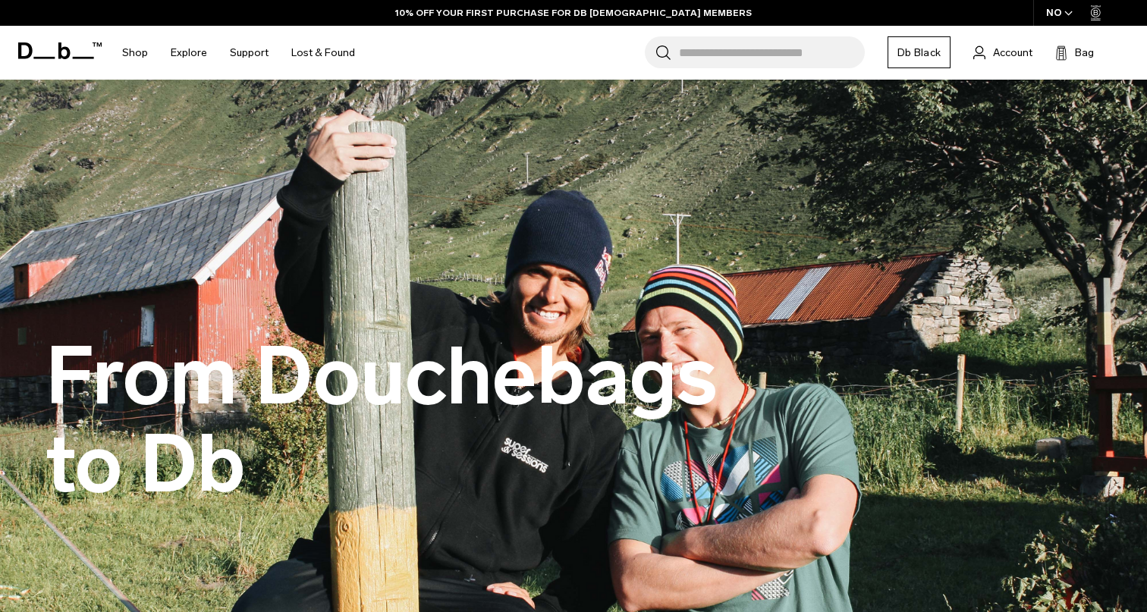 This screenshot has height=612, width=1147. Describe the element at coordinates (135, 52) in the screenshot. I see `a: Shop` at that location.